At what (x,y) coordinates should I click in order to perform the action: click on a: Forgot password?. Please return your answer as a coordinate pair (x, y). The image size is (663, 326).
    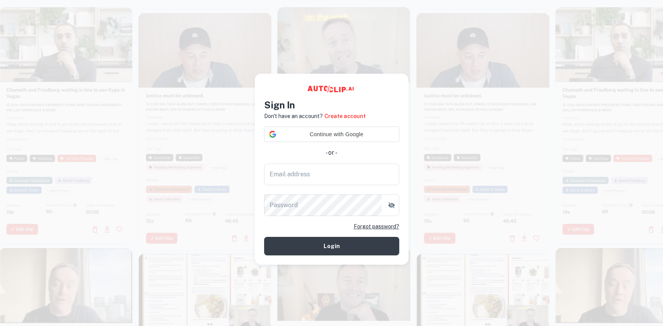
    Looking at the image, I should click on (377, 227).